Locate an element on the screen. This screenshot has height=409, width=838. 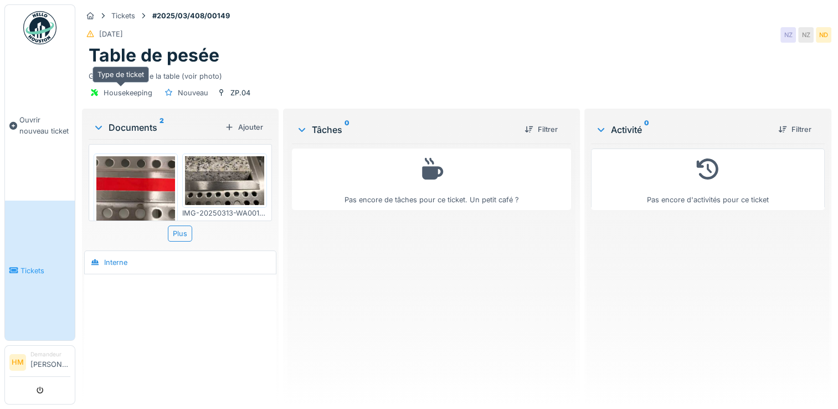
div: Griffe au niveau de la table (voir photo) is located at coordinates (456, 74).